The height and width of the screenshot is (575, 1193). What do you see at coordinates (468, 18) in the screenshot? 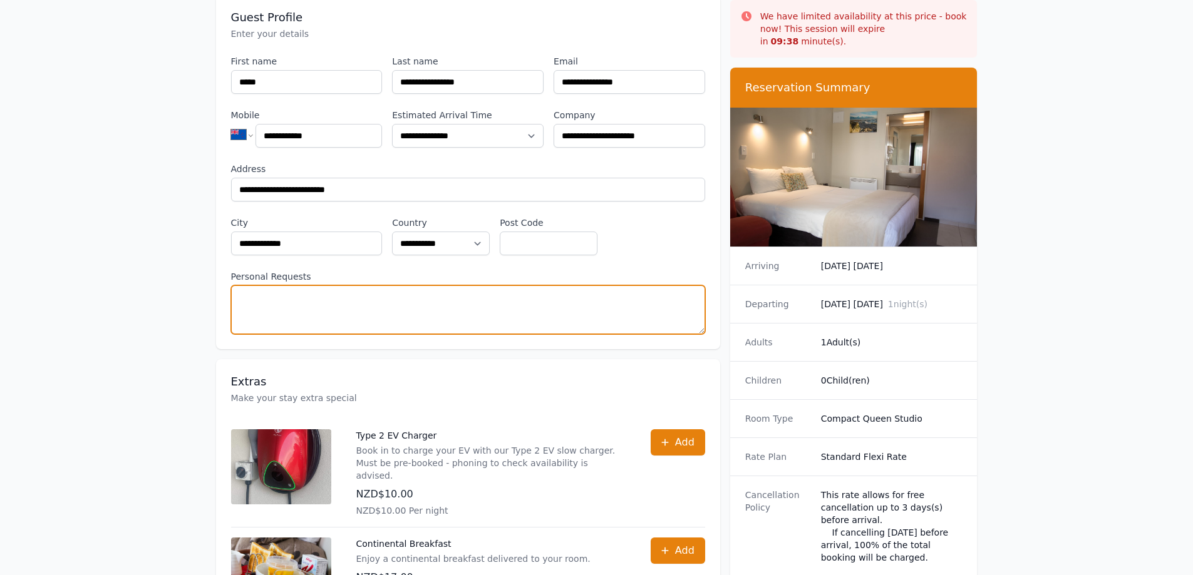
I see `h3: Guest Profile` at bounding box center [468, 18].